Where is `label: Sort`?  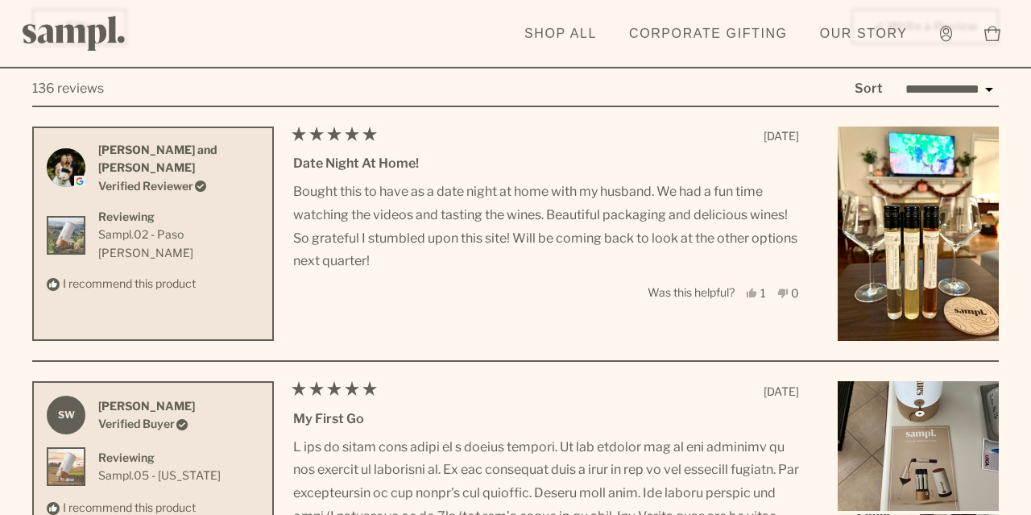
label: Sort is located at coordinates (868, 88).